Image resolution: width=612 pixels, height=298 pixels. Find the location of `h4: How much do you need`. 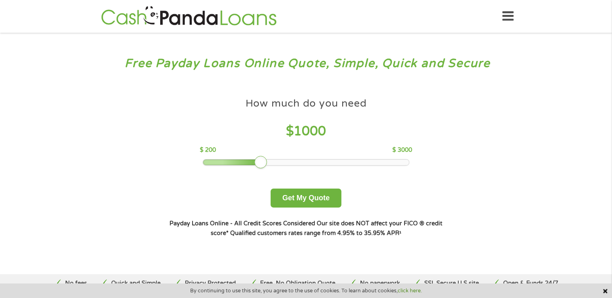

h4: How much do you need is located at coordinates (306, 104).